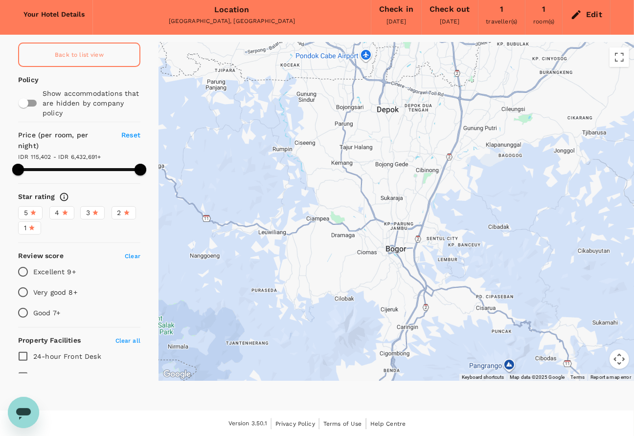 This screenshot has width=634, height=436. Describe the element at coordinates (91, 103) in the screenshot. I see `p: Show accommodations that are hidden by company policy` at that location.